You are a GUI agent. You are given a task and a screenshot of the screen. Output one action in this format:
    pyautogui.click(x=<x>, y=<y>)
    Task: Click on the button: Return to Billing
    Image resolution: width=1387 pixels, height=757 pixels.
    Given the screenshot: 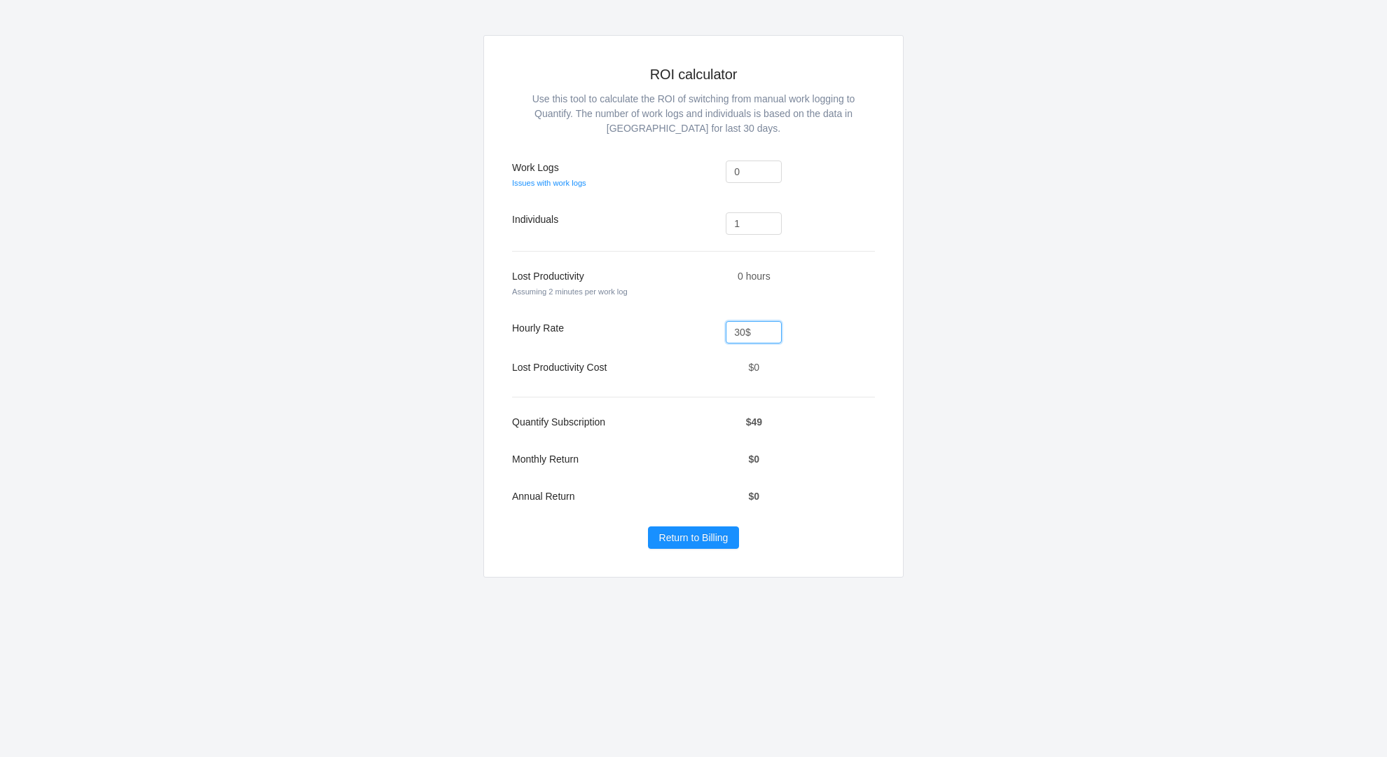 What is the action you would take?
    pyautogui.click(x=694, y=537)
    